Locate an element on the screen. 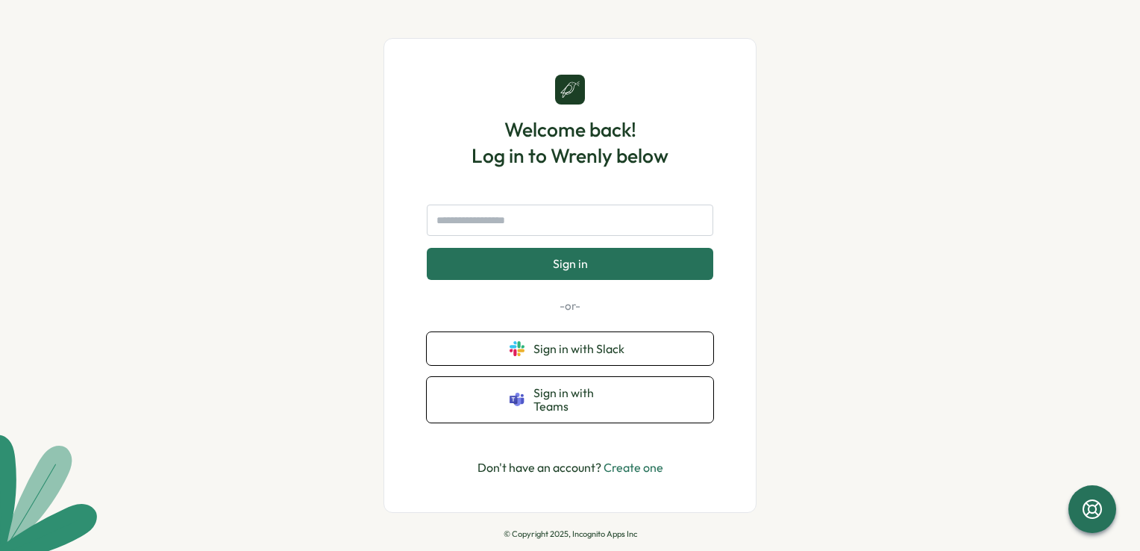 This screenshot has height=551, width=1140. p: © Copyright 2025, Incognito Apps Inc is located at coordinates (570, 533).